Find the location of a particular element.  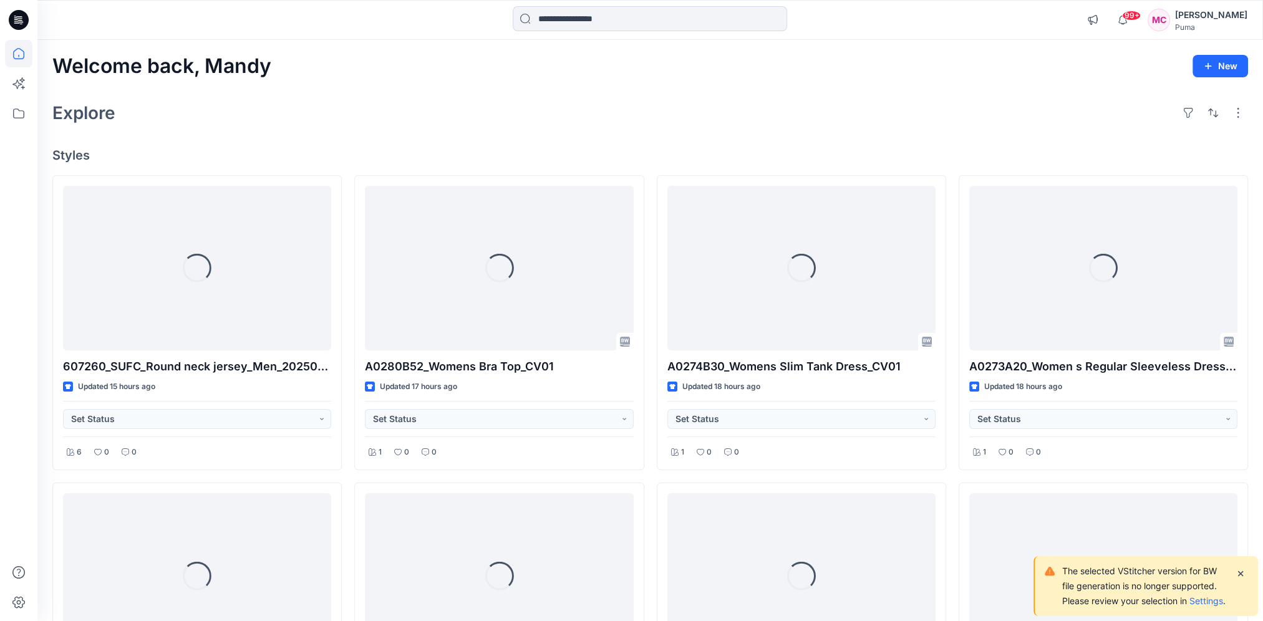

div: Notifications-bottom-right is located at coordinates (1146, 586).